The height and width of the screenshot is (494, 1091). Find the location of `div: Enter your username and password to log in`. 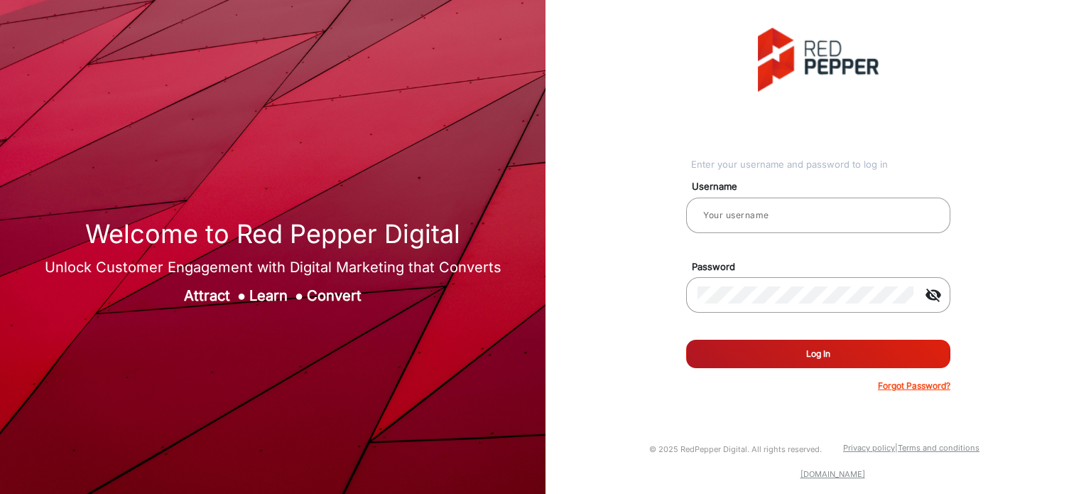

div: Enter your username and password to log in is located at coordinates (821, 165).